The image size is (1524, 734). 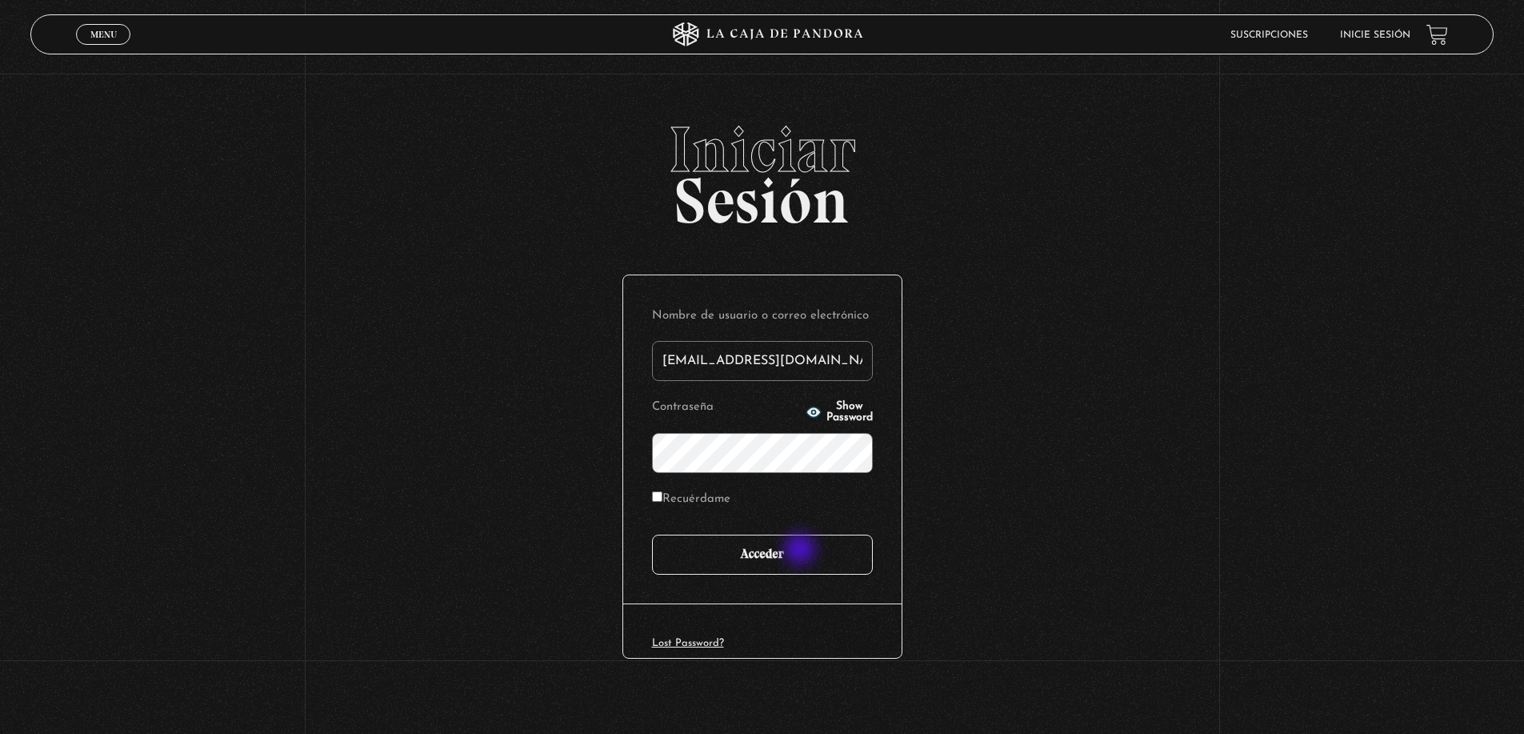 What do you see at coordinates (688, 642) in the screenshot?
I see `a: Lost Password?` at bounding box center [688, 642].